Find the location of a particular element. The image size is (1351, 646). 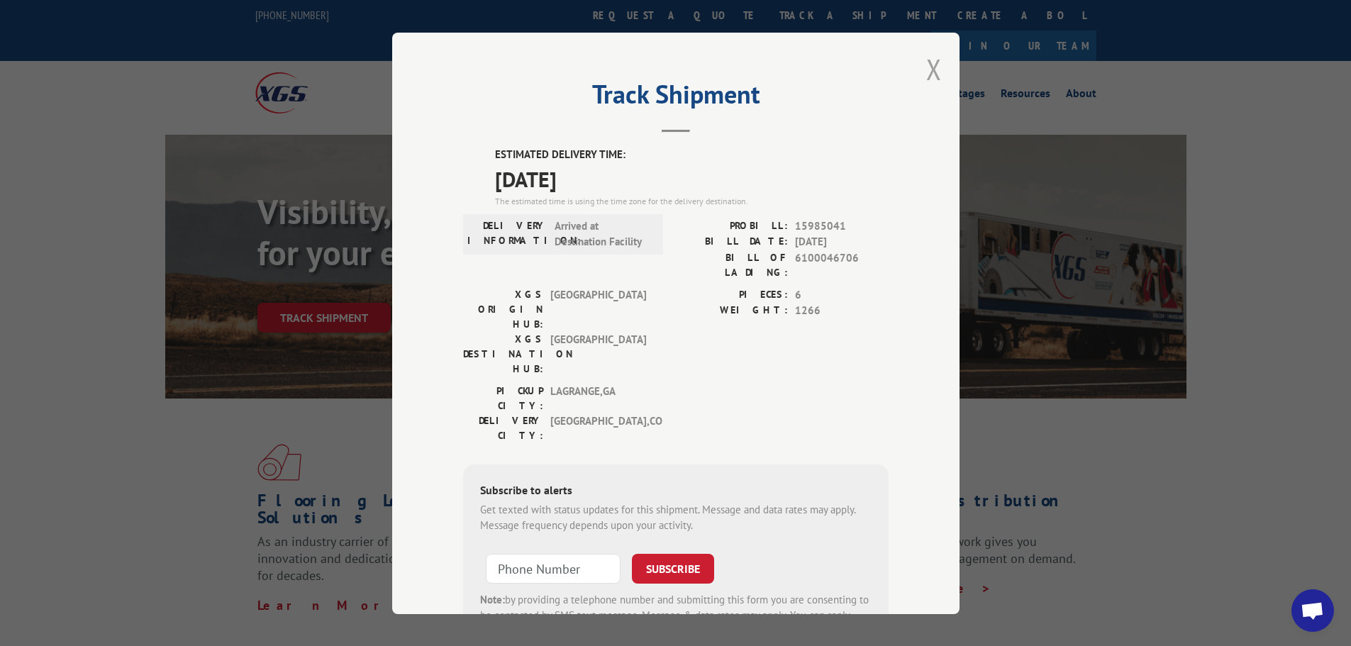

input: Phone Number is located at coordinates (553, 568).